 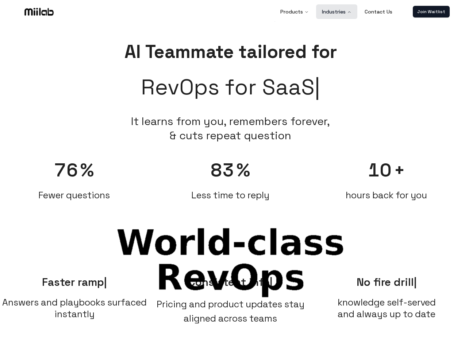 I want to click on button: Industries, so click(x=336, y=12).